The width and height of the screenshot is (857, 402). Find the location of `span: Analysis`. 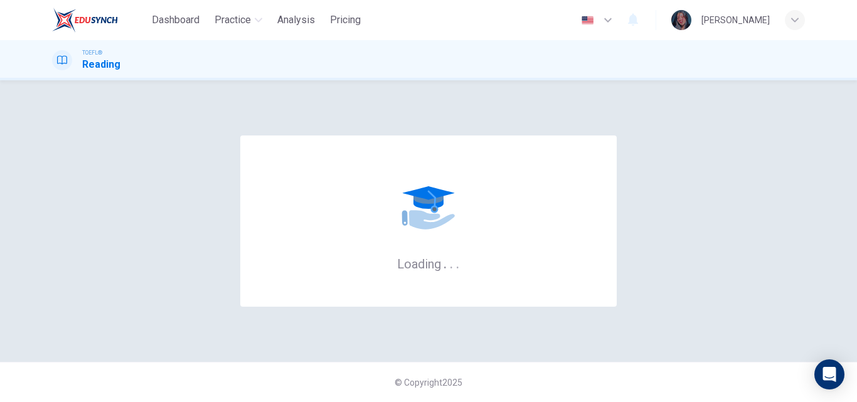

span: Analysis is located at coordinates (296, 20).